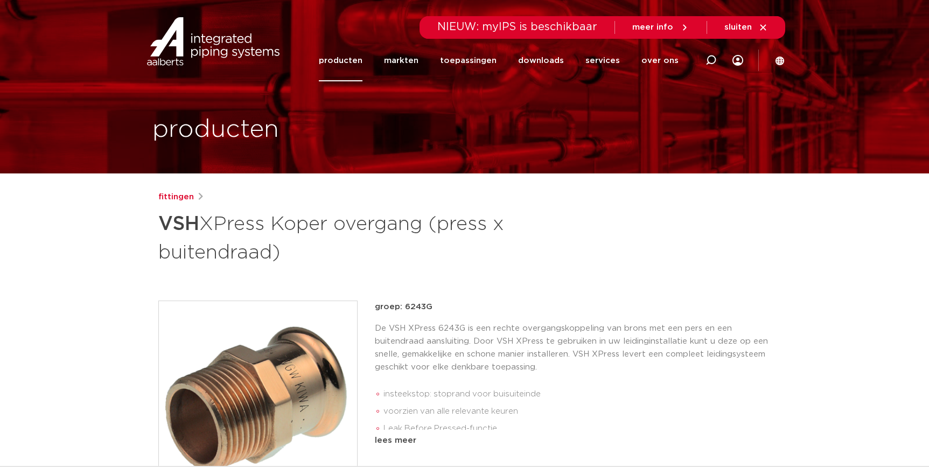  I want to click on p: groep: 6243G, so click(573, 307).